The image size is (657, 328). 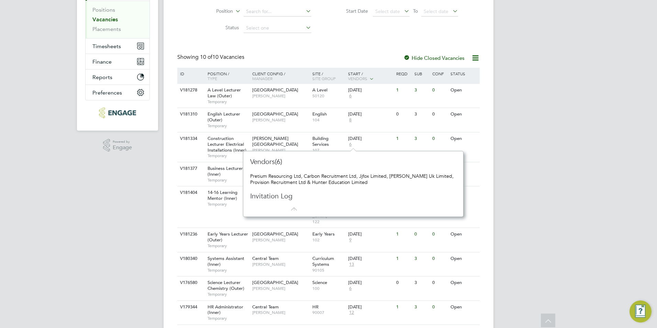 What do you see at coordinates (350, 240) in the screenshot?
I see `span: 9` at bounding box center [350, 240].